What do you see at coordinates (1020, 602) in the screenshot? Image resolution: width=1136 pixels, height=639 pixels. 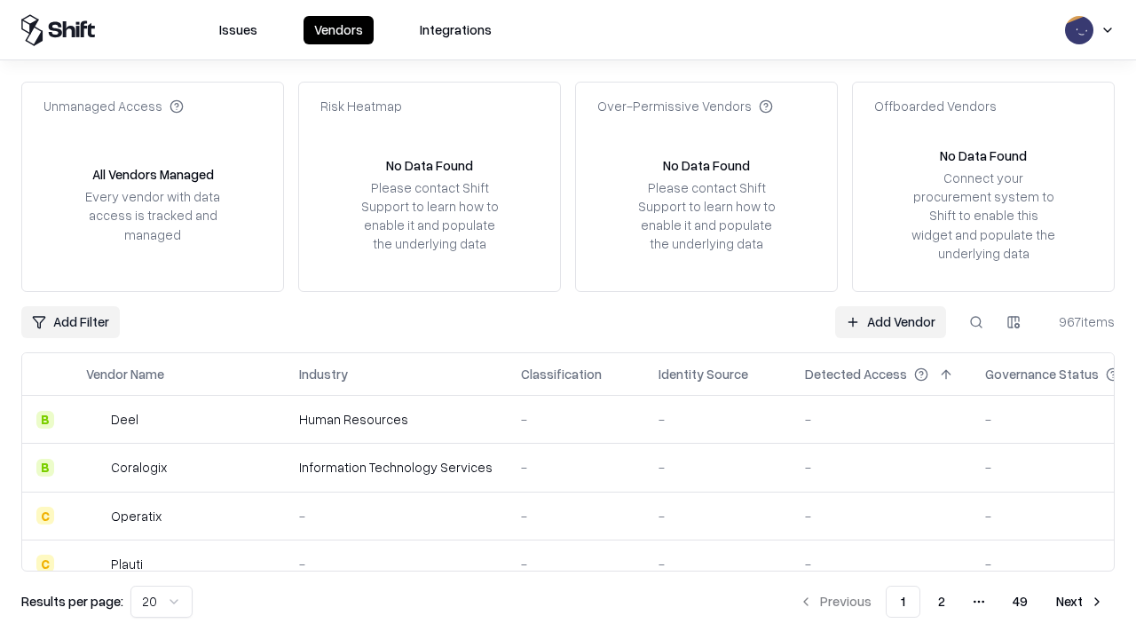 I see `button: 49` at bounding box center [1020, 602].